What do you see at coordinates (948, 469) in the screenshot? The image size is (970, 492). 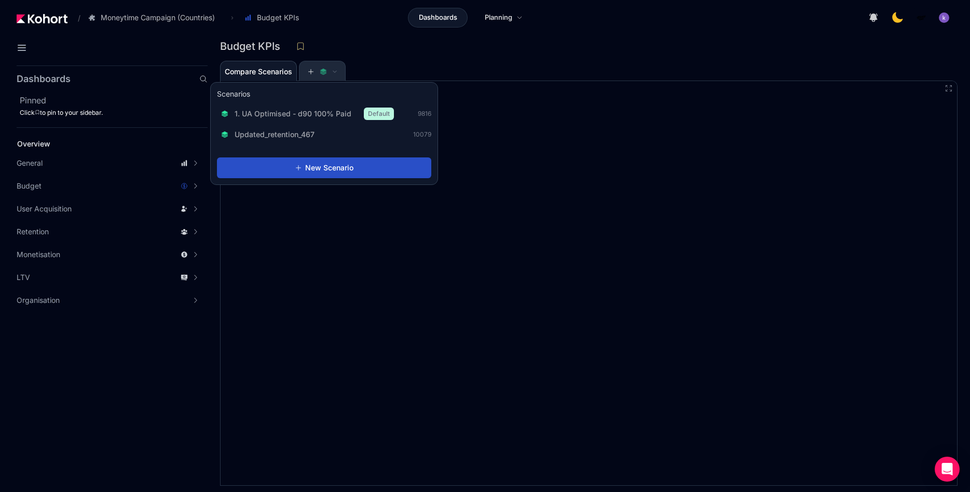 I see `div: Open Intercom Messenger` at bounding box center [948, 469].